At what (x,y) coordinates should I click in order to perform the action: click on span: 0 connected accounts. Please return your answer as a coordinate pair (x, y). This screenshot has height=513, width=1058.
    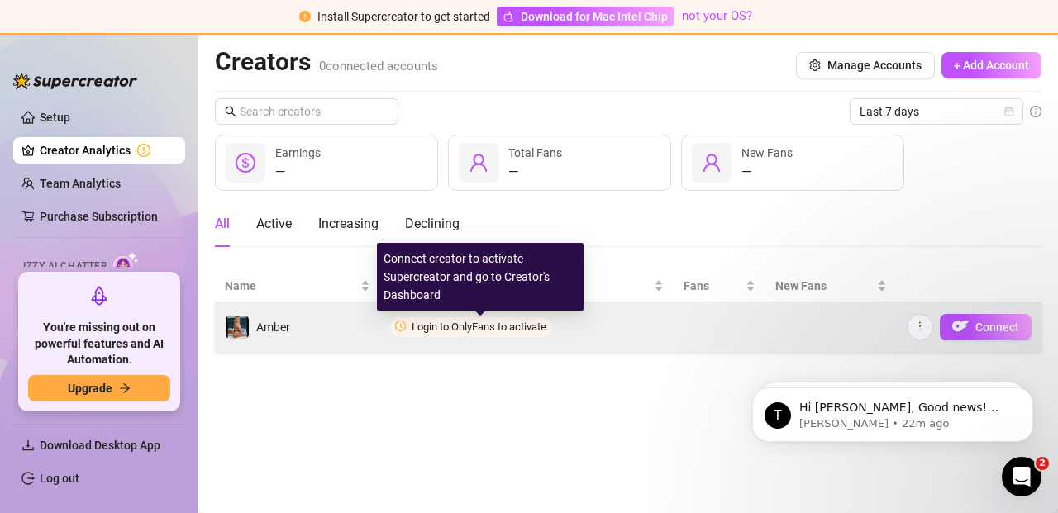
    Looking at the image, I should click on (378, 66).